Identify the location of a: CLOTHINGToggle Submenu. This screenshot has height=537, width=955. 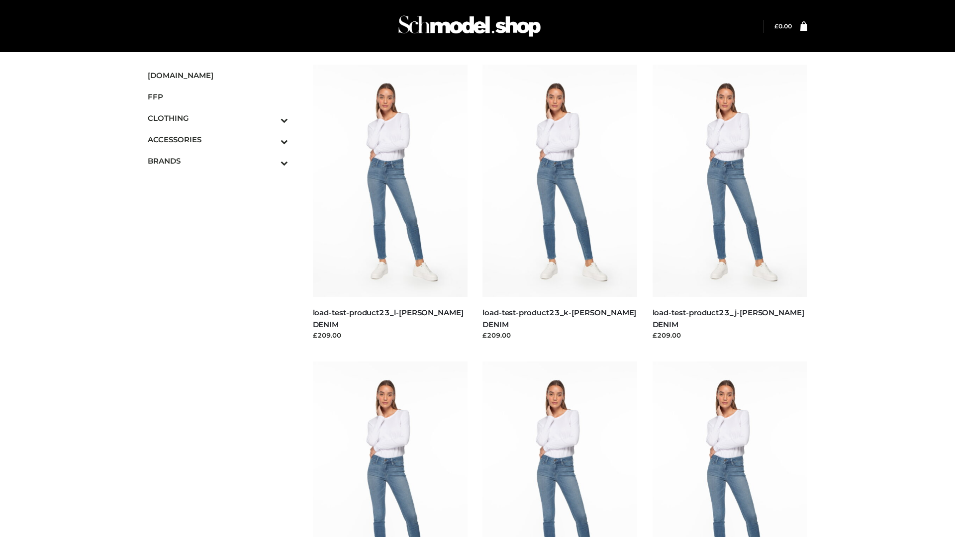
(218, 118).